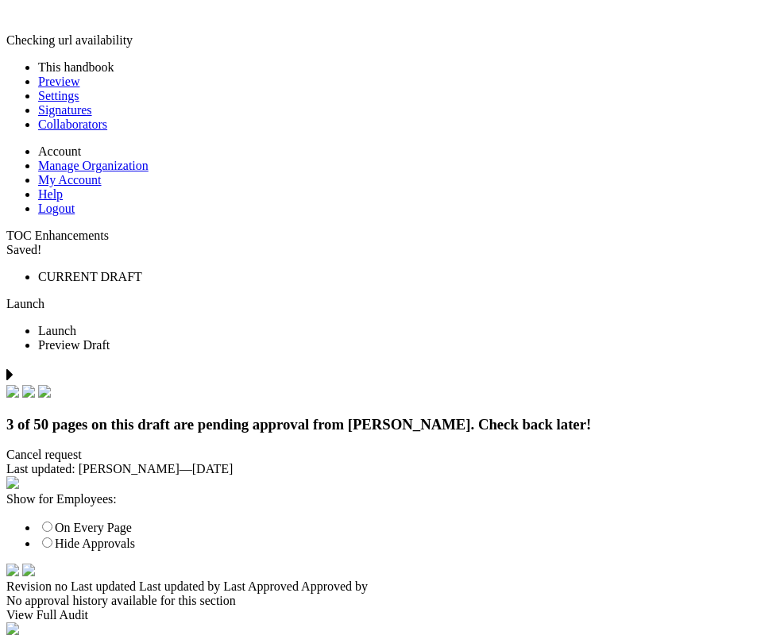  Describe the element at coordinates (93, 165) in the screenshot. I see `a: Manage Organization` at that location.